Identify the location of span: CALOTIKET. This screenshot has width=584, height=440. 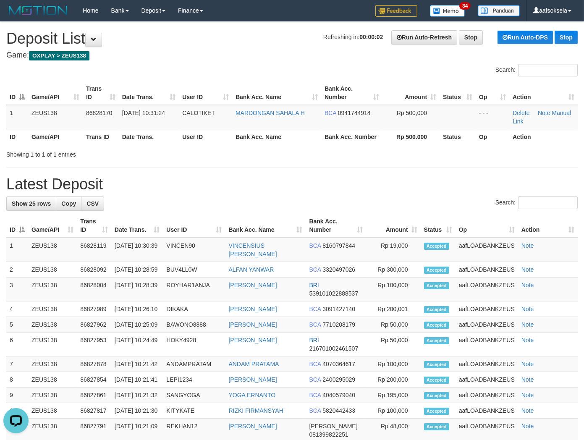
(199, 113).